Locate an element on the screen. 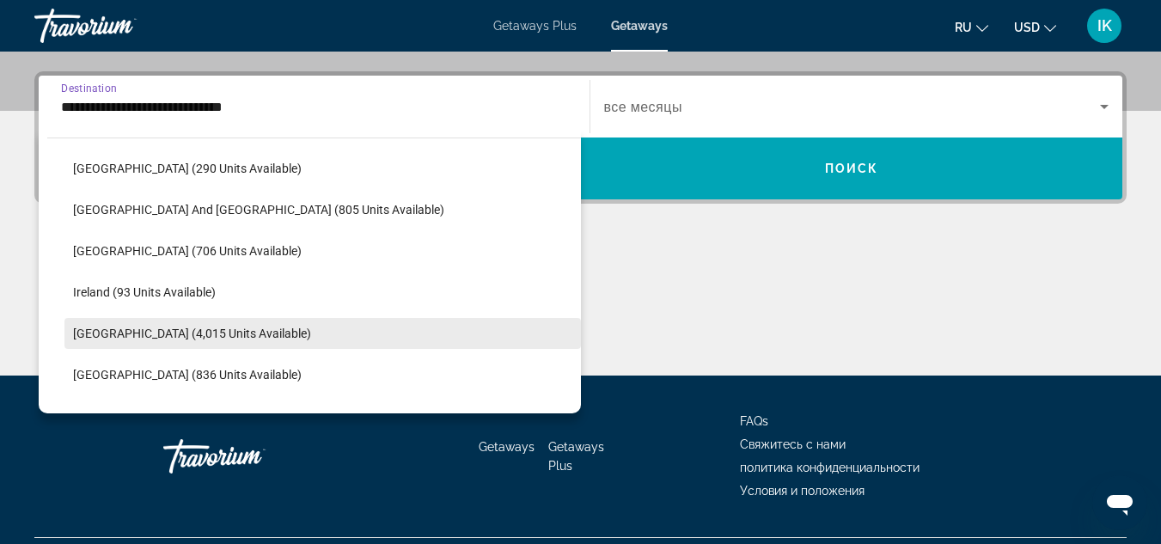 Image resolution: width=1161 pixels, height=544 pixels. span: Свяжитесь с нами is located at coordinates (792, 444).